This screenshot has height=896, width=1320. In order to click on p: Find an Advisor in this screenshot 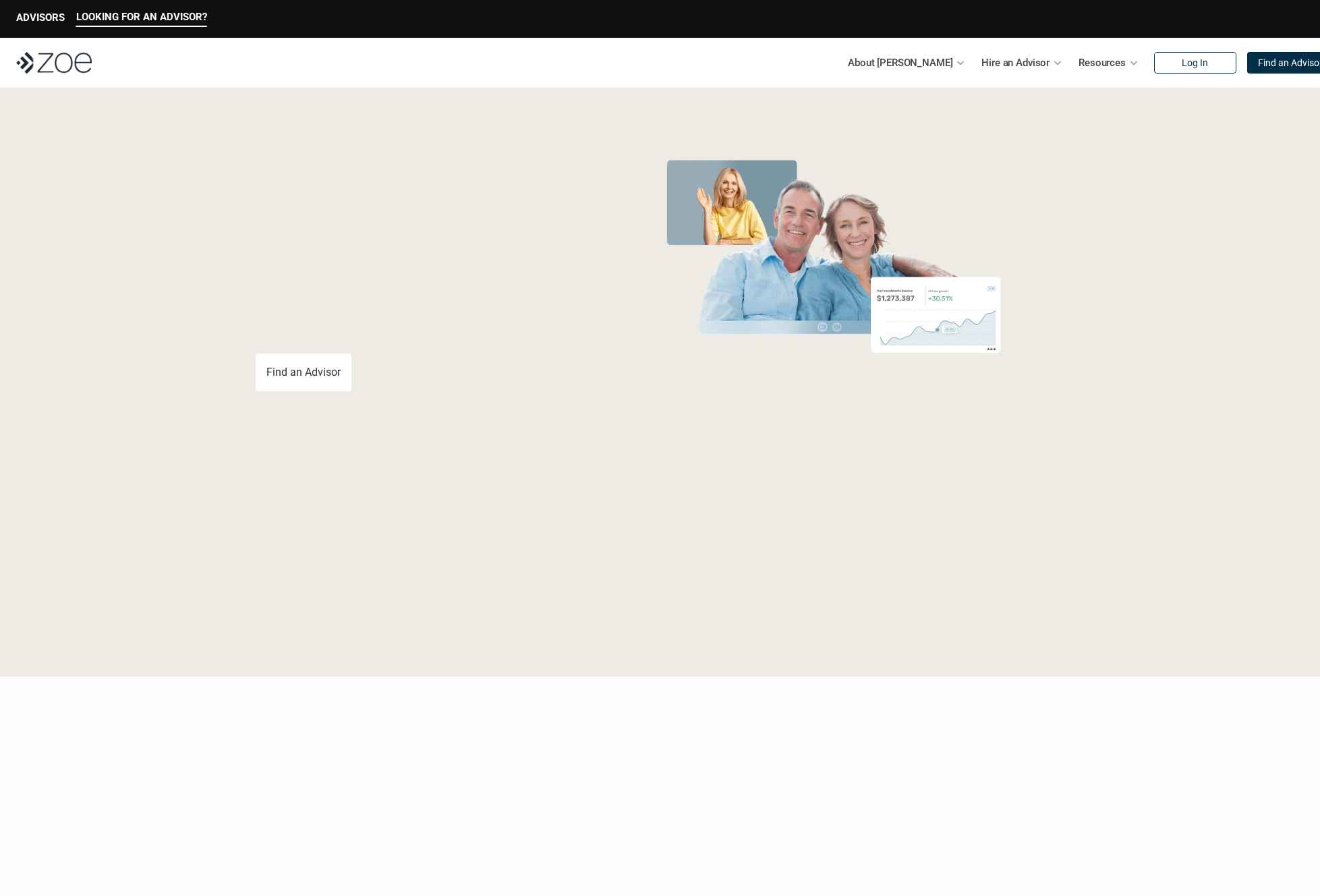, I will do `click(304, 372)`.